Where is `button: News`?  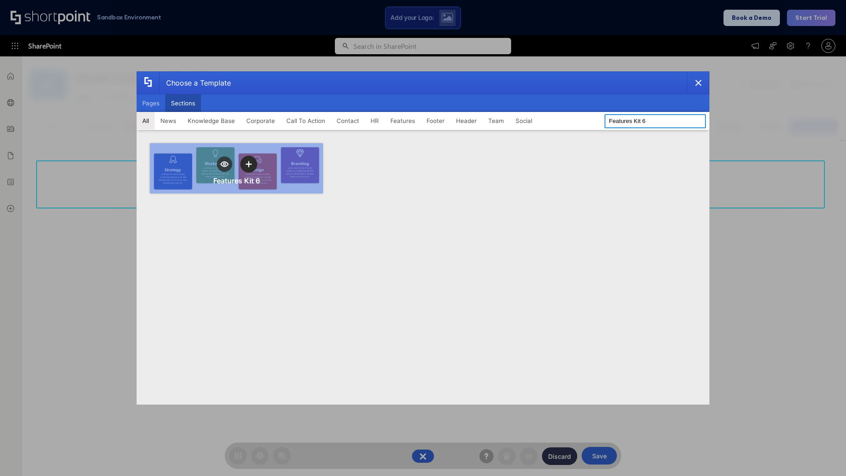 button: News is located at coordinates (168, 121).